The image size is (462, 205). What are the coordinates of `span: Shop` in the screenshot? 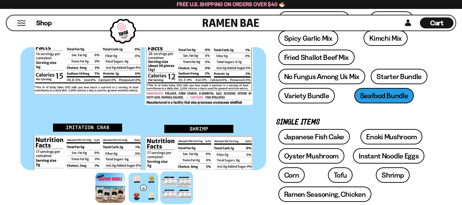 It's located at (44, 23).